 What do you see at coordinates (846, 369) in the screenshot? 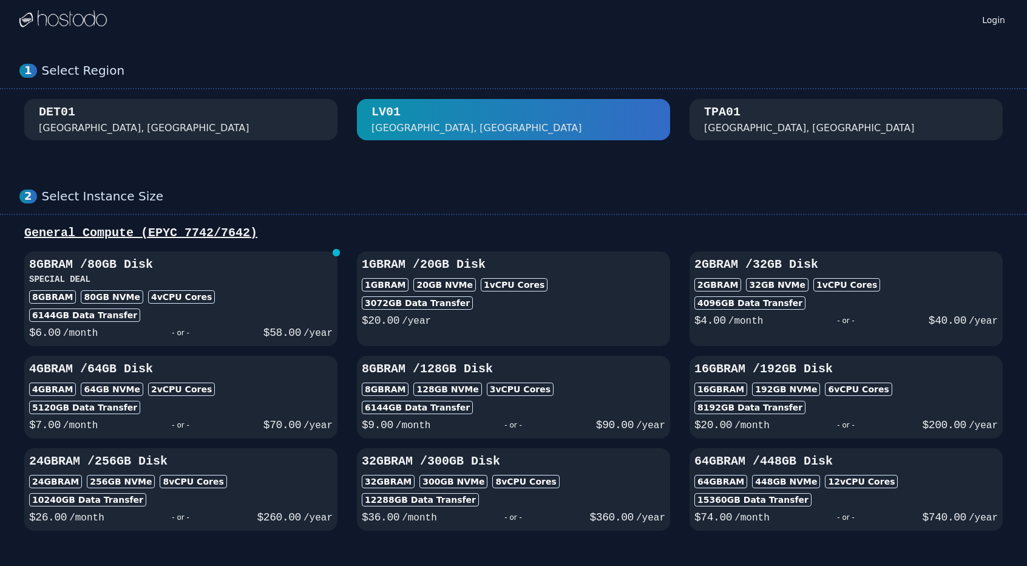
I see `h3: 16GB RAM / 192 GB Disk` at bounding box center [846, 369].